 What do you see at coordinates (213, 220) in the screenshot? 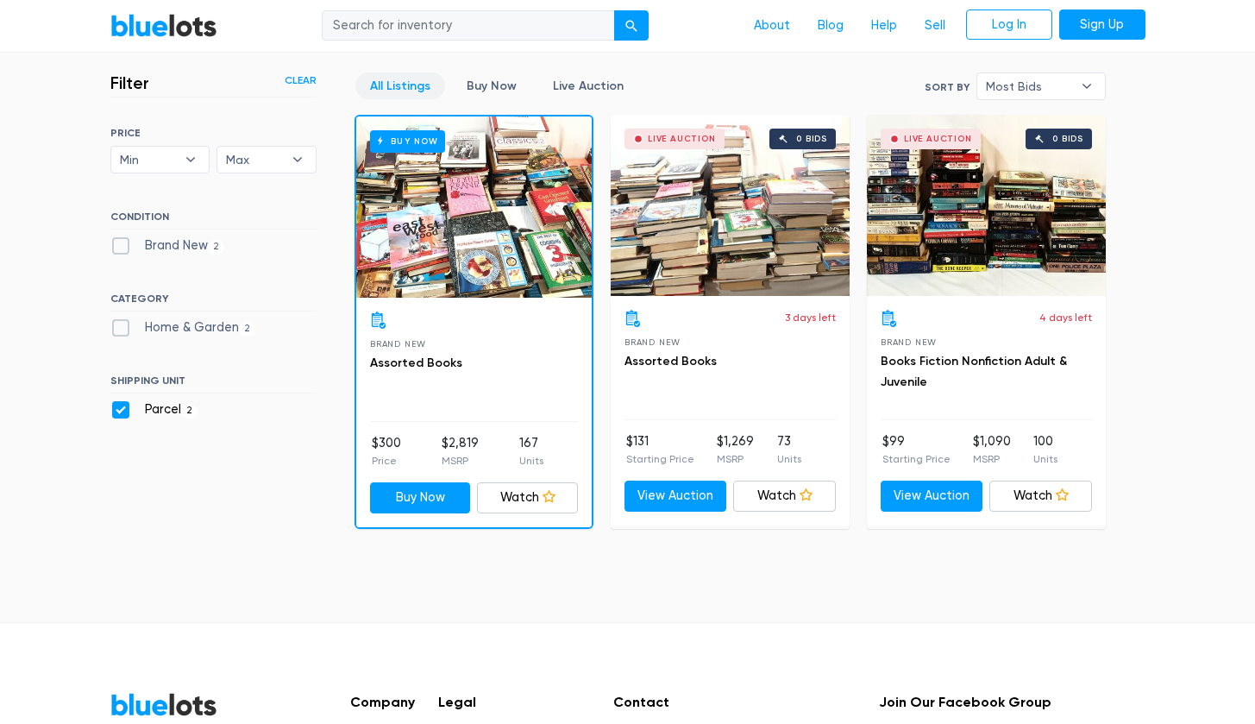
I see `h6: CONDITION` at bounding box center [213, 220].